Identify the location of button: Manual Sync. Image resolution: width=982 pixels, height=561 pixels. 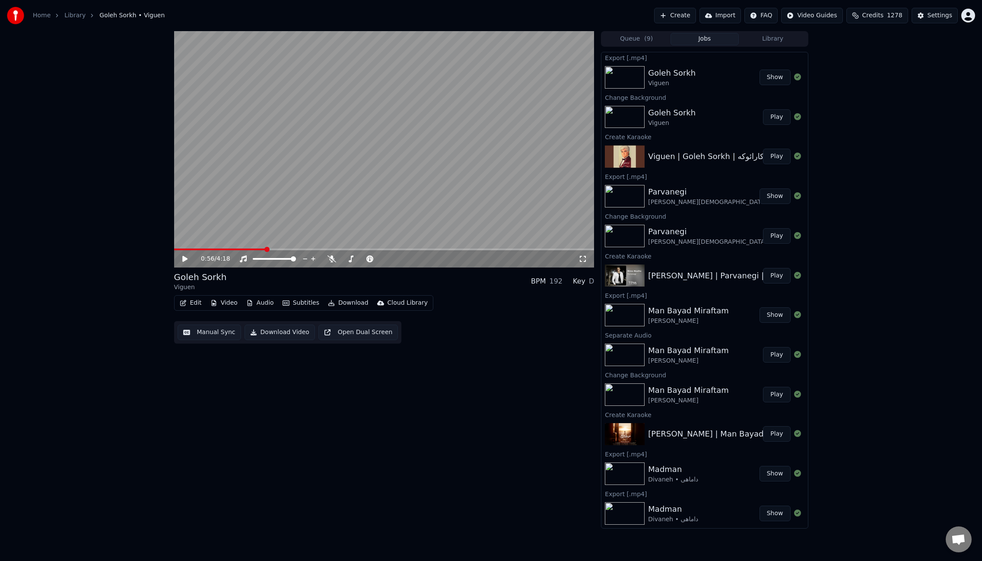
(209, 332).